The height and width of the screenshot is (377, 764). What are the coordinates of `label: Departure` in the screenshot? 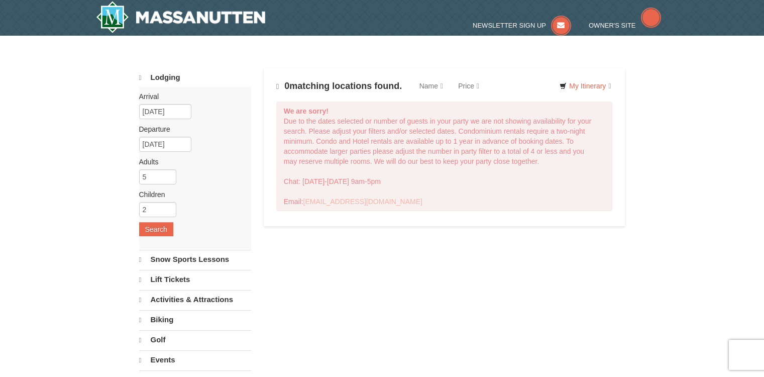 It's located at (191, 129).